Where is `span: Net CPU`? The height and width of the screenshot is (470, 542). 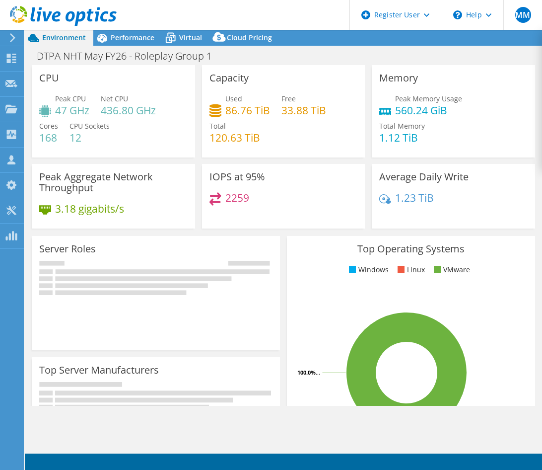
span: Net CPU is located at coordinates (114, 98).